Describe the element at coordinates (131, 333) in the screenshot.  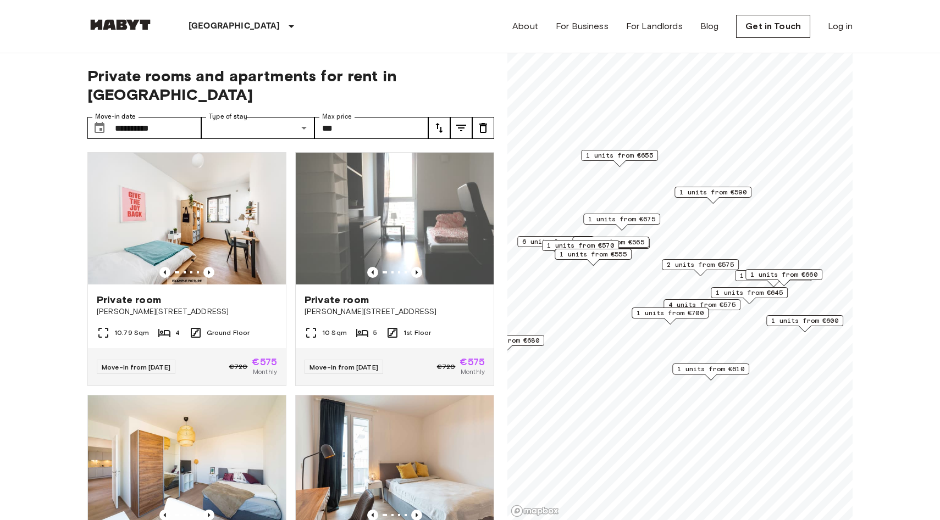
I see `span: 10.79 Sqm` at that location.